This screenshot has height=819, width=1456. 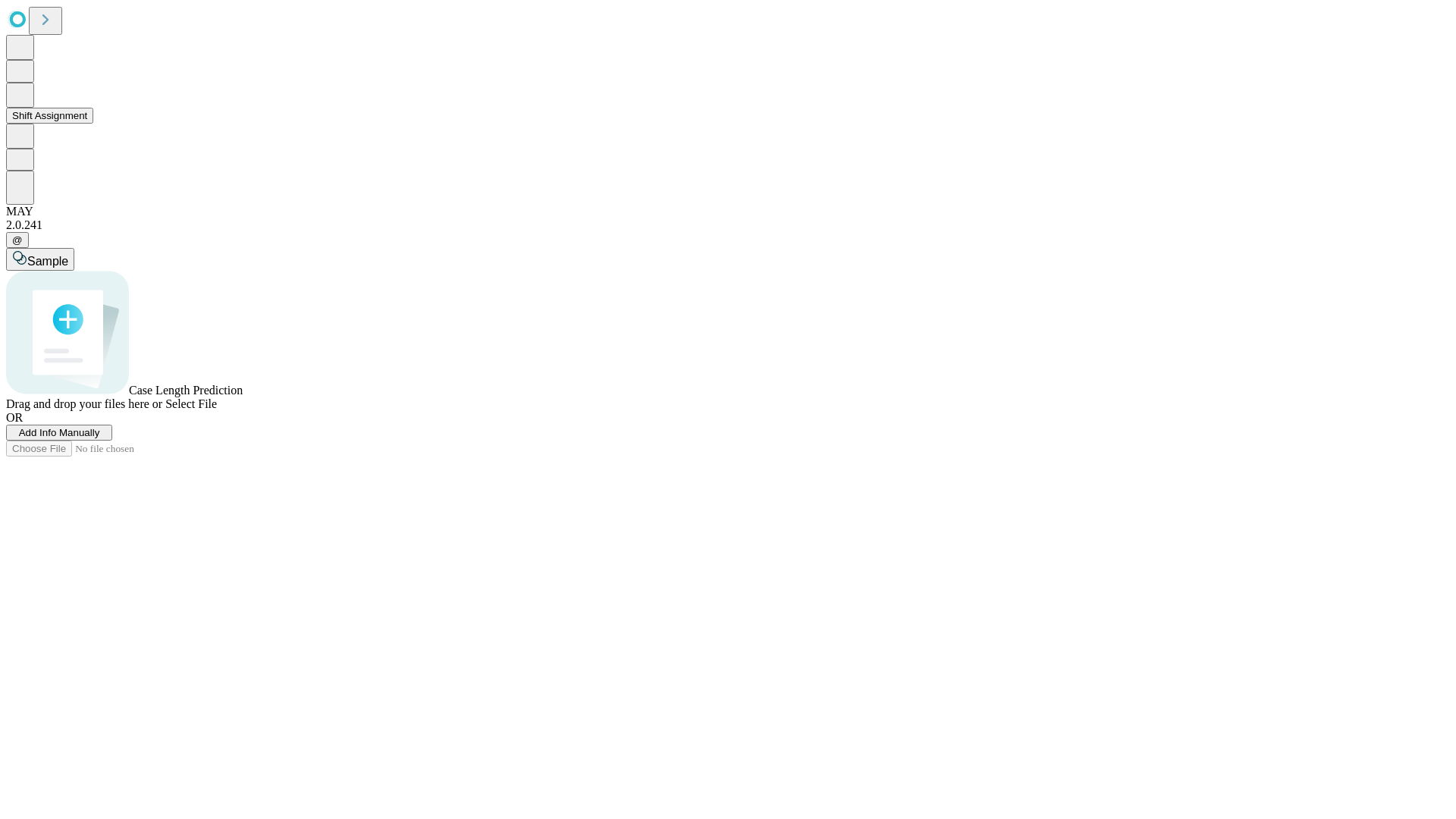 What do you see at coordinates (40, 260) in the screenshot?
I see `button: Sample` at bounding box center [40, 260].